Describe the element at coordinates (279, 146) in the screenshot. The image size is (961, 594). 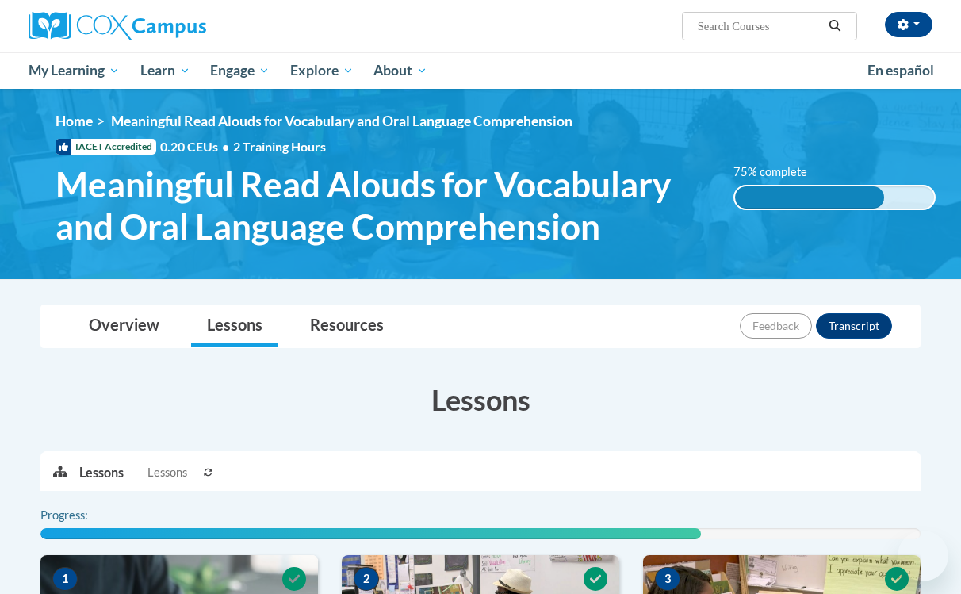
I see `span: 2 Training Hours` at that location.